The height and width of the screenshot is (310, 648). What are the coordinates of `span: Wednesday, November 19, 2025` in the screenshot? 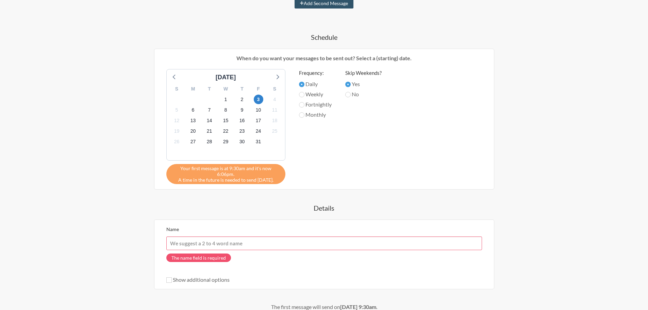 It's located at (177, 131).